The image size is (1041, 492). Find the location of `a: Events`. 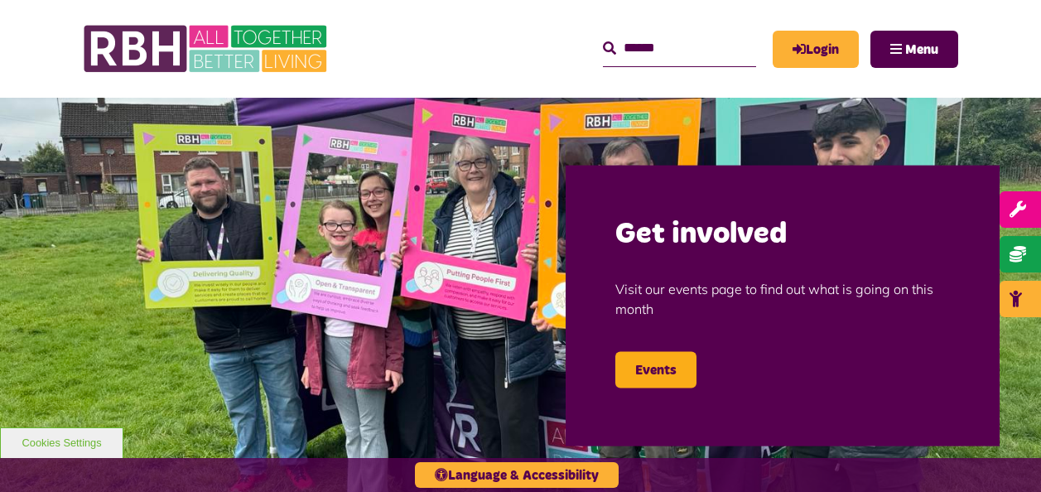

a: Events is located at coordinates (656, 369).